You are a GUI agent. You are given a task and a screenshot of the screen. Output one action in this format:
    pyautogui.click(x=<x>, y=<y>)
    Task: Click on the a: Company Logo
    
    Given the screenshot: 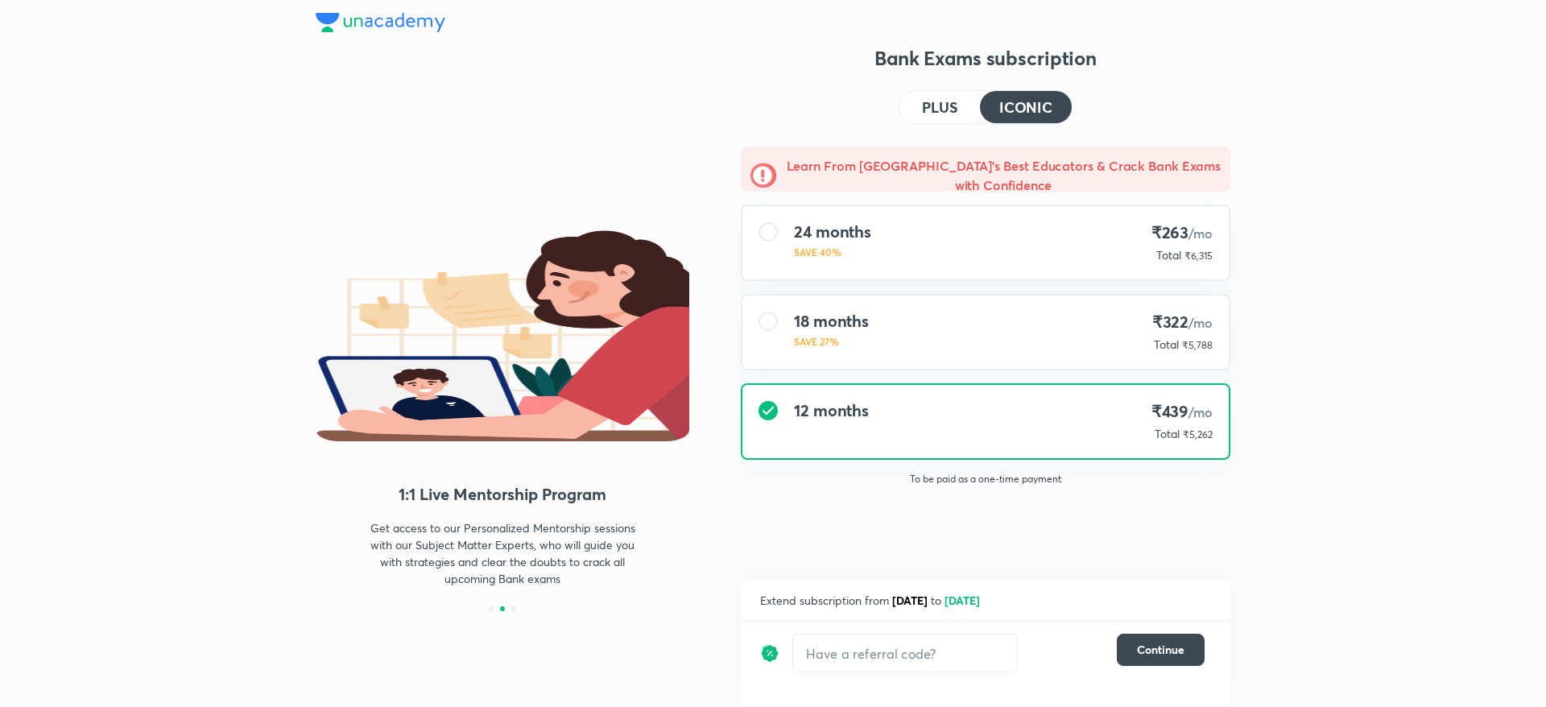 What is the action you would take?
    pyautogui.click(x=380, y=23)
    